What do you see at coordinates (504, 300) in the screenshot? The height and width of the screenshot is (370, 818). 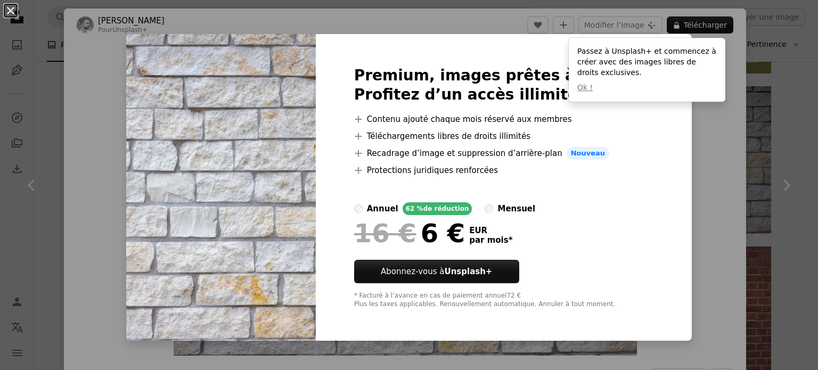 I see `div: * Facturé à l’avance en cas de paiement annuel 72 € Plus les taxes applicables. Renouvellement au...` at bounding box center [504, 300].